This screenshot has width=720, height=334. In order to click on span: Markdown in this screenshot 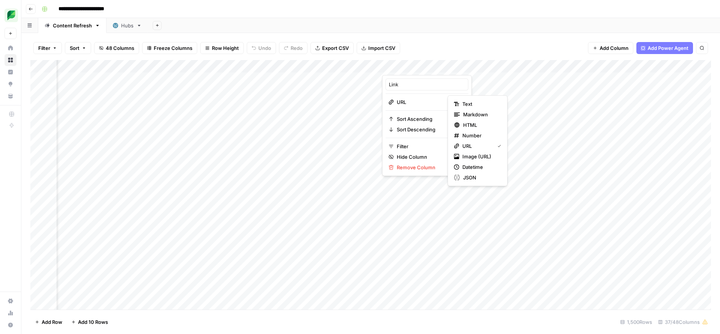, I will do `click(481, 114)`.